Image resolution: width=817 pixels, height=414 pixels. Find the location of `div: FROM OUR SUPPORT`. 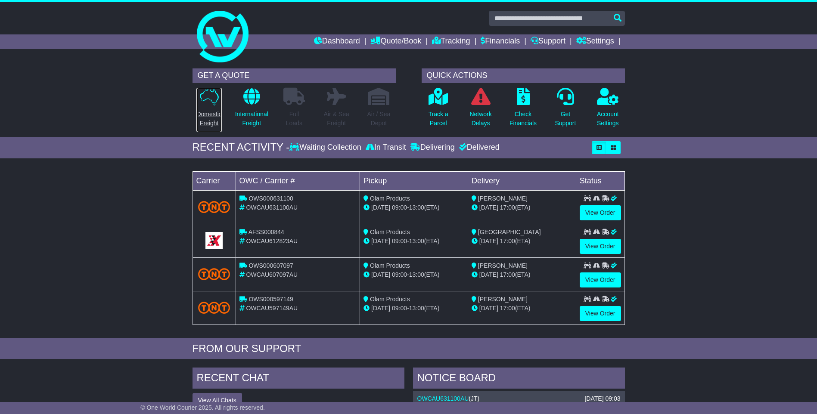

div: FROM OUR SUPPORT is located at coordinates (409, 349).